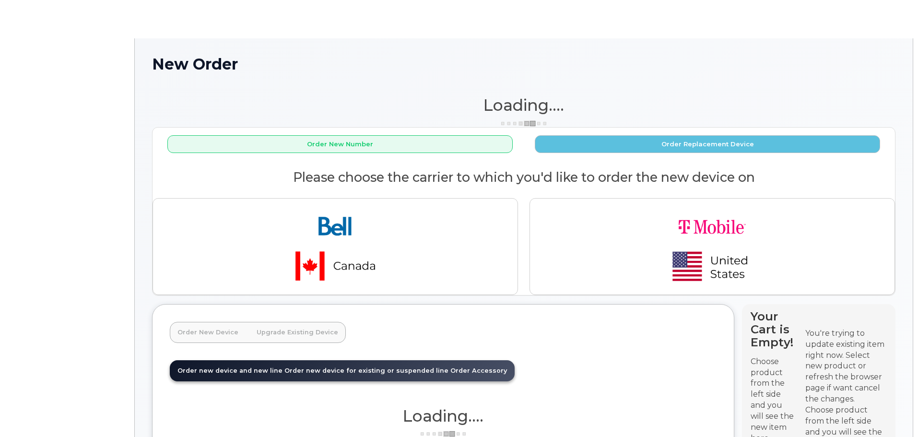 The height and width of the screenshot is (437, 918). Describe the element at coordinates (524, 123) in the screenshot. I see `img: ajax-loader-3a6953c30dc77f0bf724df975f13086db4f4c1262e45940f03d1251963f1bf2e.gif` at that location.